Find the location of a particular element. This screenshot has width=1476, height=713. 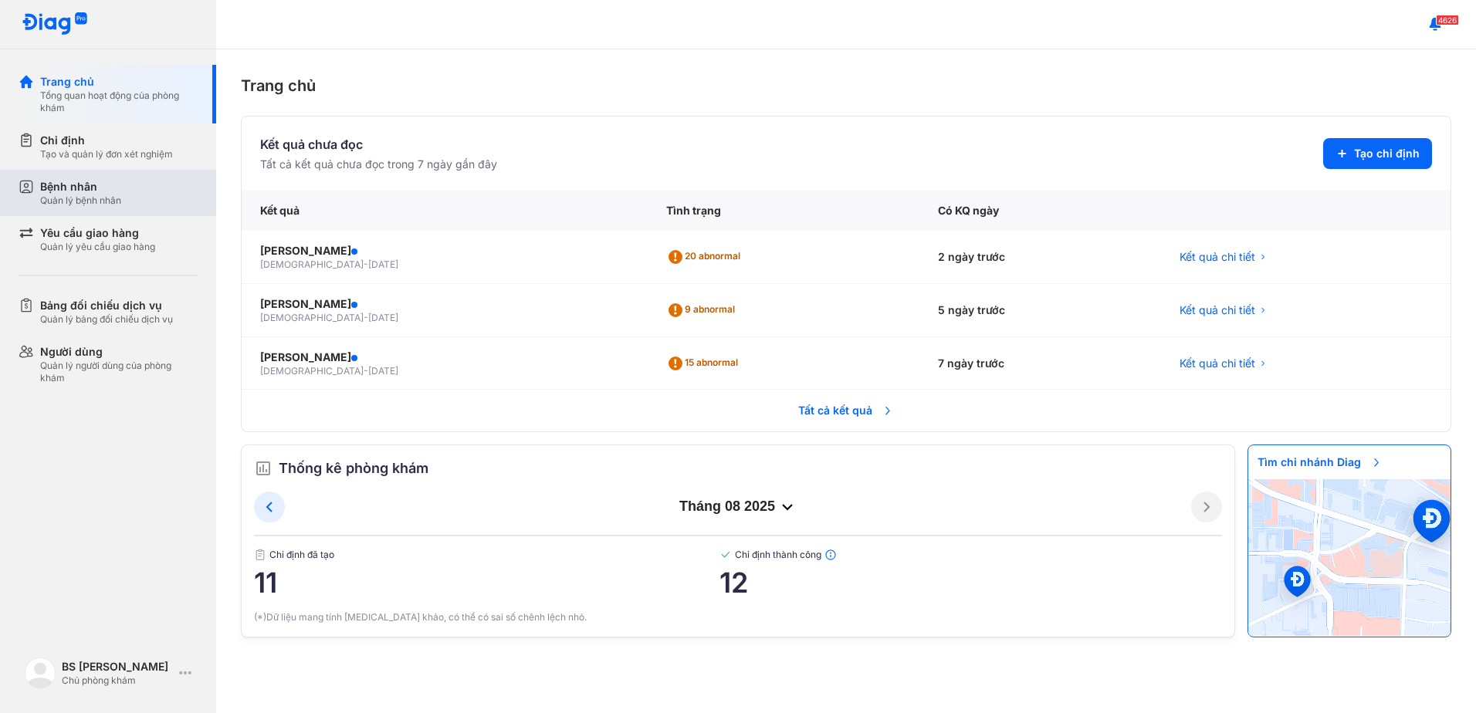

span: Chỉ định thành công is located at coordinates (970, 555).